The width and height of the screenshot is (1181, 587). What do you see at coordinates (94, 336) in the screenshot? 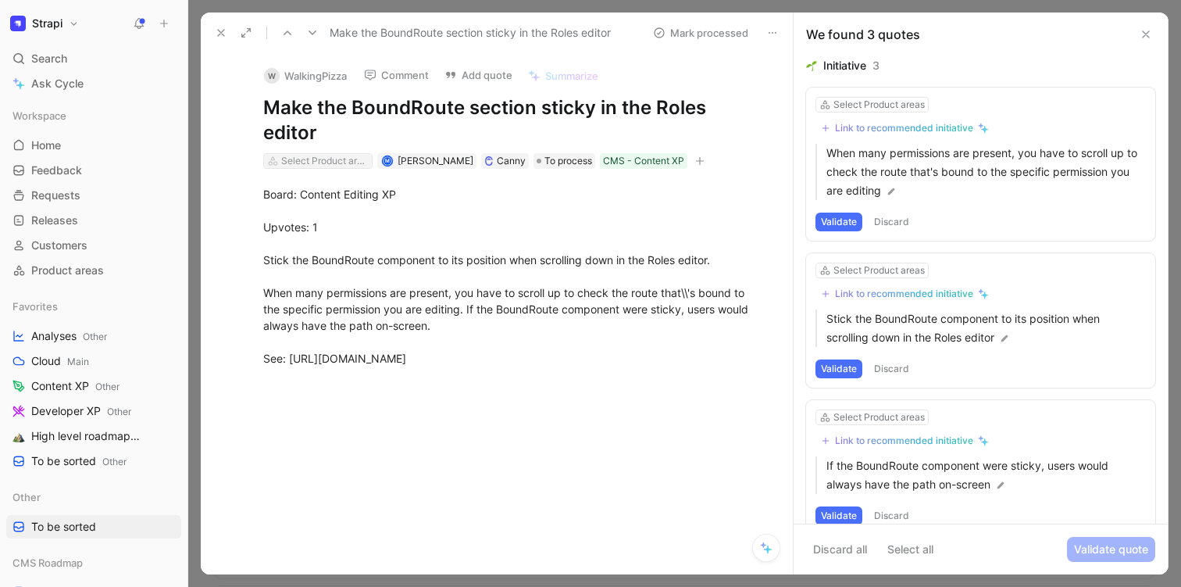
I see `a: AnalysesOther` at bounding box center [94, 336].